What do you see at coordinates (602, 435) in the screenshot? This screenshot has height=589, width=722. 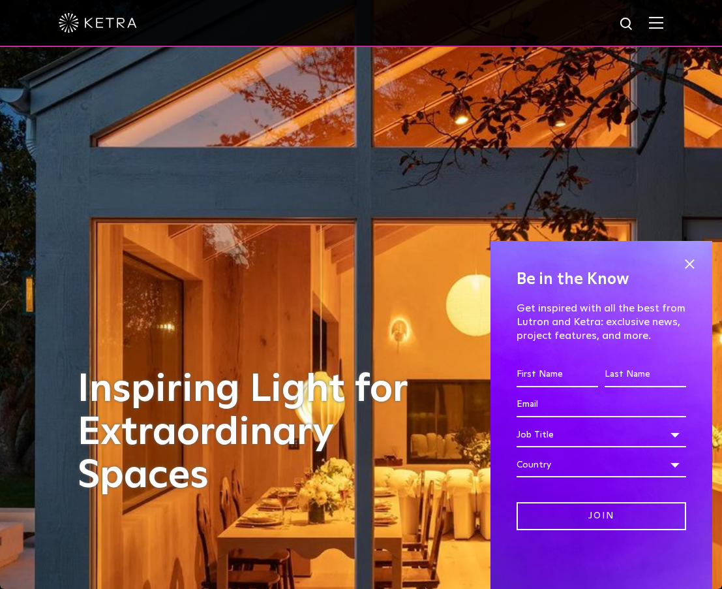 I see `div: Job Title` at bounding box center [602, 435].